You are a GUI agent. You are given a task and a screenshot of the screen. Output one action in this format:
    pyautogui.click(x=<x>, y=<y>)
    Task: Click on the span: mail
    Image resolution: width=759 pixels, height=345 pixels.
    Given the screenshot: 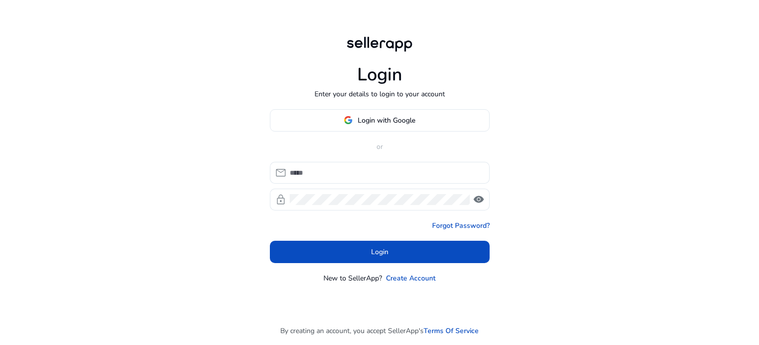 What is the action you would take?
    pyautogui.click(x=281, y=173)
    